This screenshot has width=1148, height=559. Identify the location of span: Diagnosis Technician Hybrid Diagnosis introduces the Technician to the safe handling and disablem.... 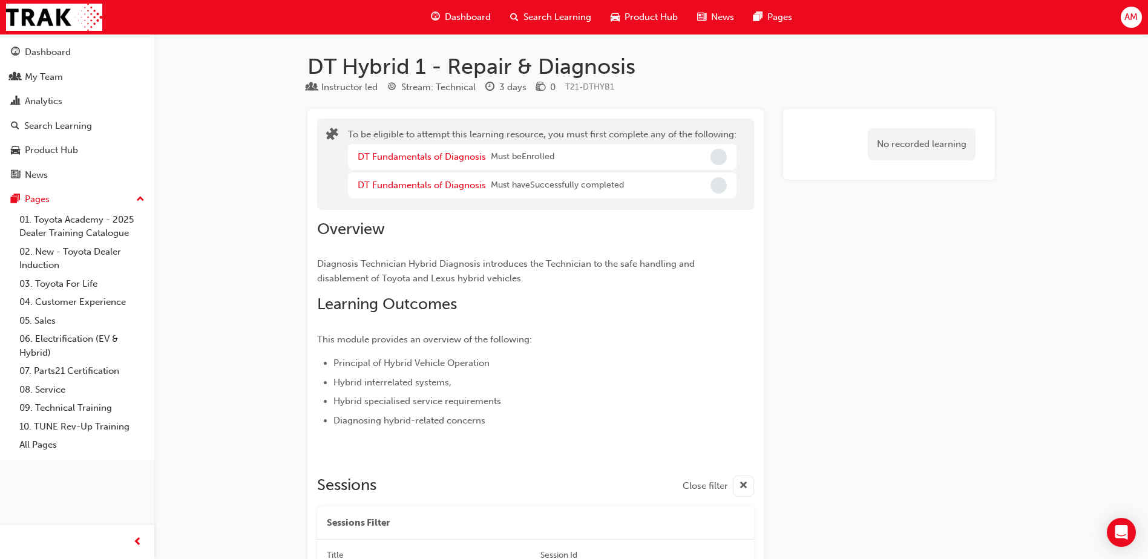
(507, 271).